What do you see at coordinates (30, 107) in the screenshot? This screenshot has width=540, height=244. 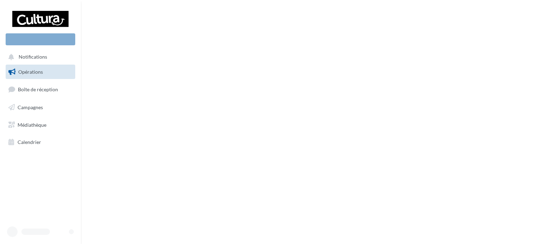 I see `span: Campagnes` at bounding box center [30, 107].